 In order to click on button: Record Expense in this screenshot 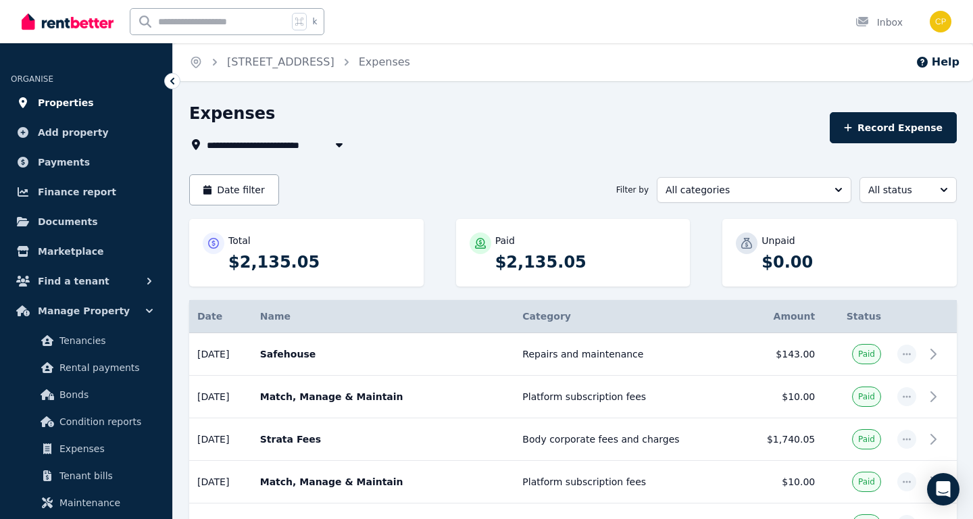, I will do `click(894, 128)`.